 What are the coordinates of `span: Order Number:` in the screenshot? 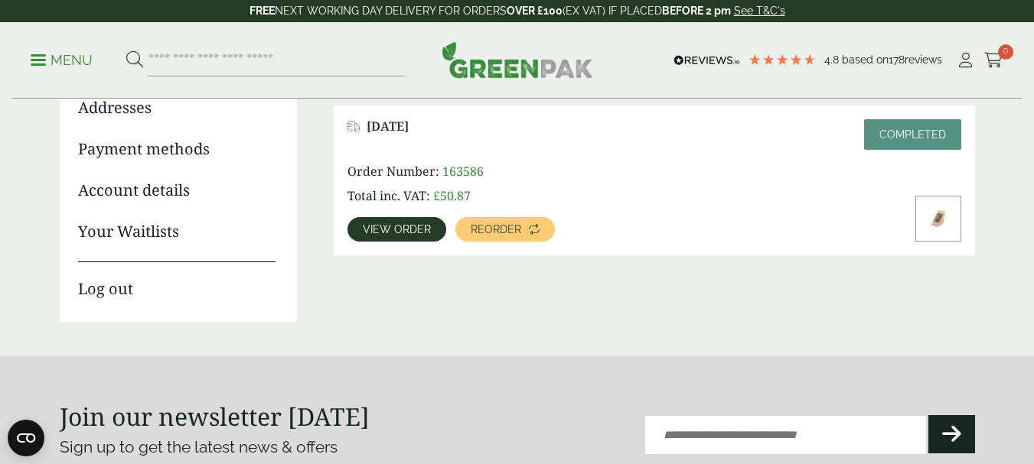 It's located at (393, 171).